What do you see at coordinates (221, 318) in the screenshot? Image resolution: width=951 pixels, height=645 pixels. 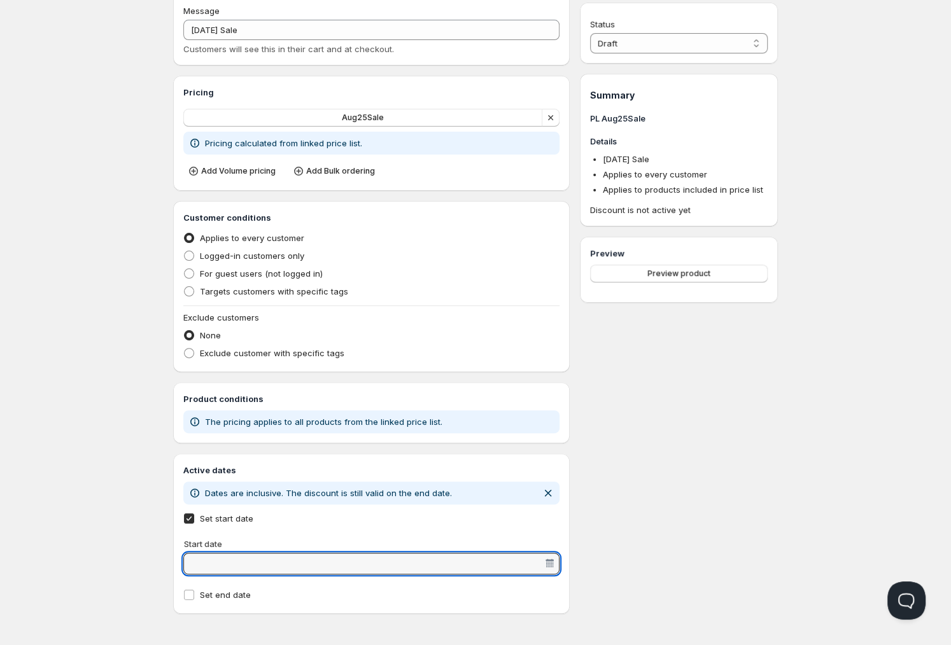 I see `span: Exclude customers` at bounding box center [221, 318].